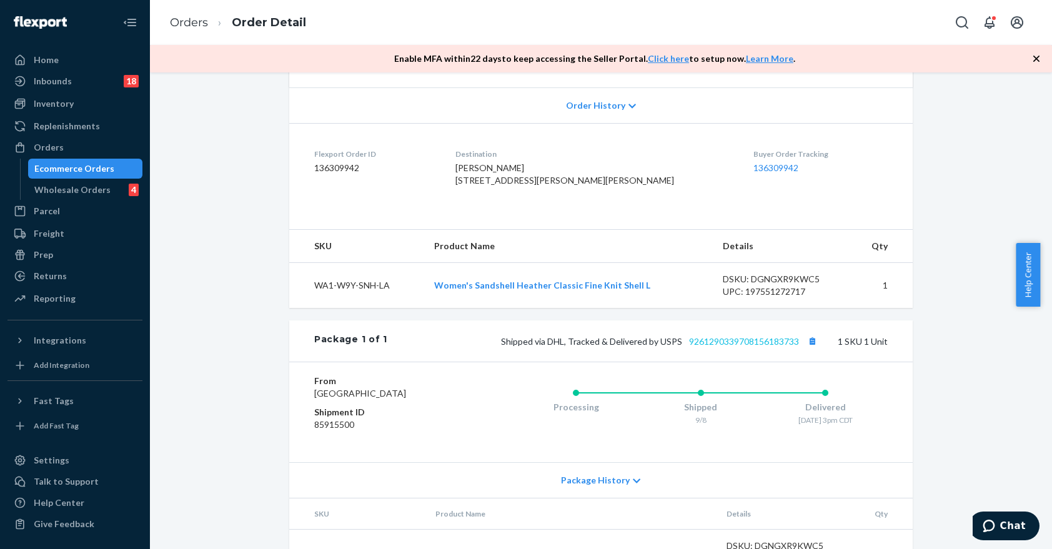  What do you see at coordinates (357, 285) in the screenshot?
I see `td: WA1-W9Y-SNH-LA` at bounding box center [357, 285].